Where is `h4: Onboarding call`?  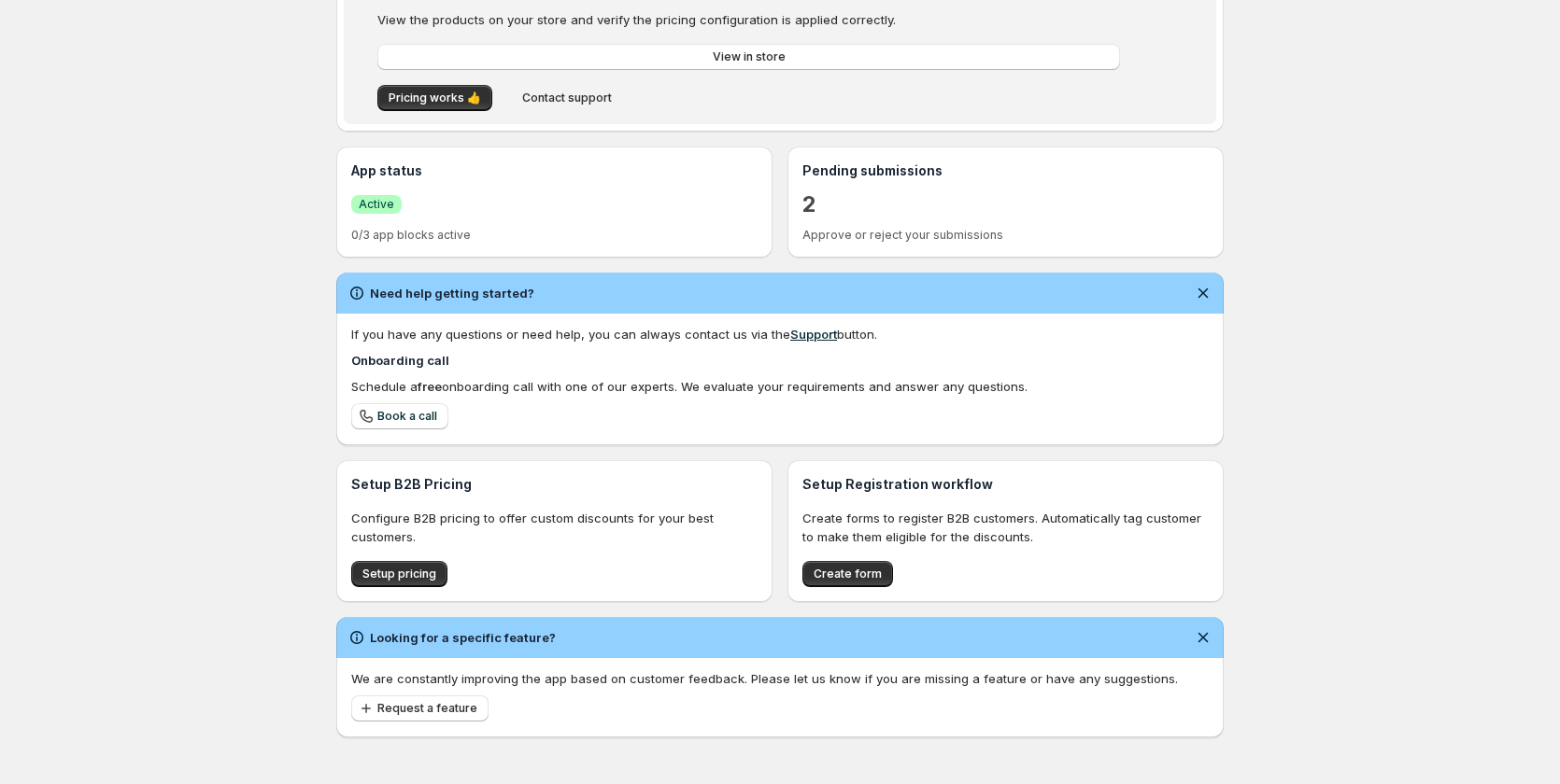 h4: Onboarding call is located at coordinates (780, 360).